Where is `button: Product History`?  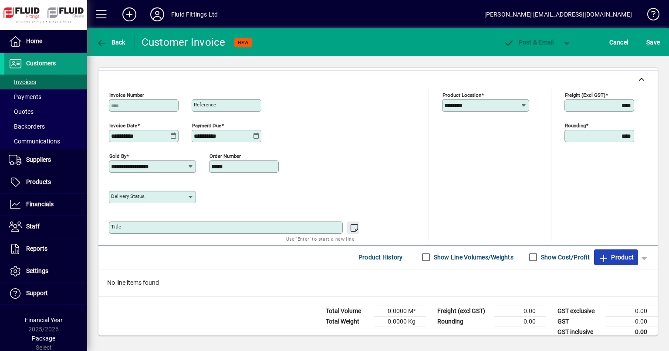
button: Product History is located at coordinates (381, 257).